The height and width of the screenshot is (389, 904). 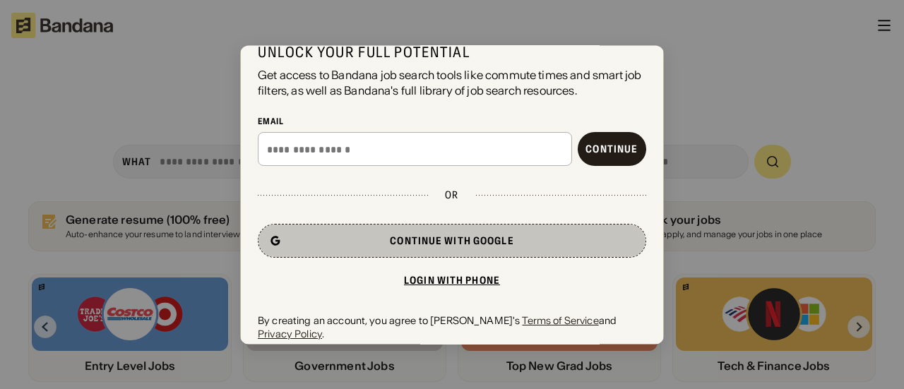 I want to click on div: Get access to Bandana job search tools like commute times and smart job filters, as well as Banda..., so click(x=452, y=83).